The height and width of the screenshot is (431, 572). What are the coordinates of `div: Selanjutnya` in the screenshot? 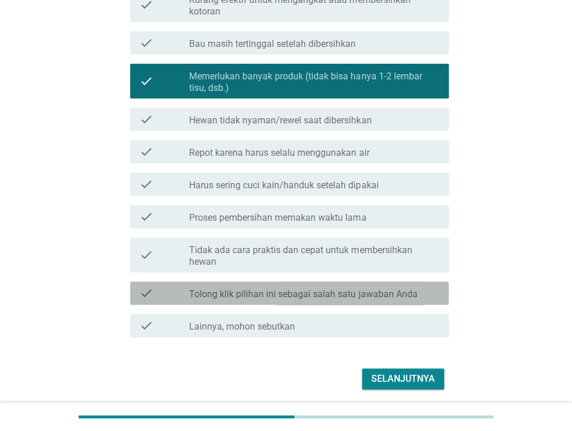 It's located at (403, 379).